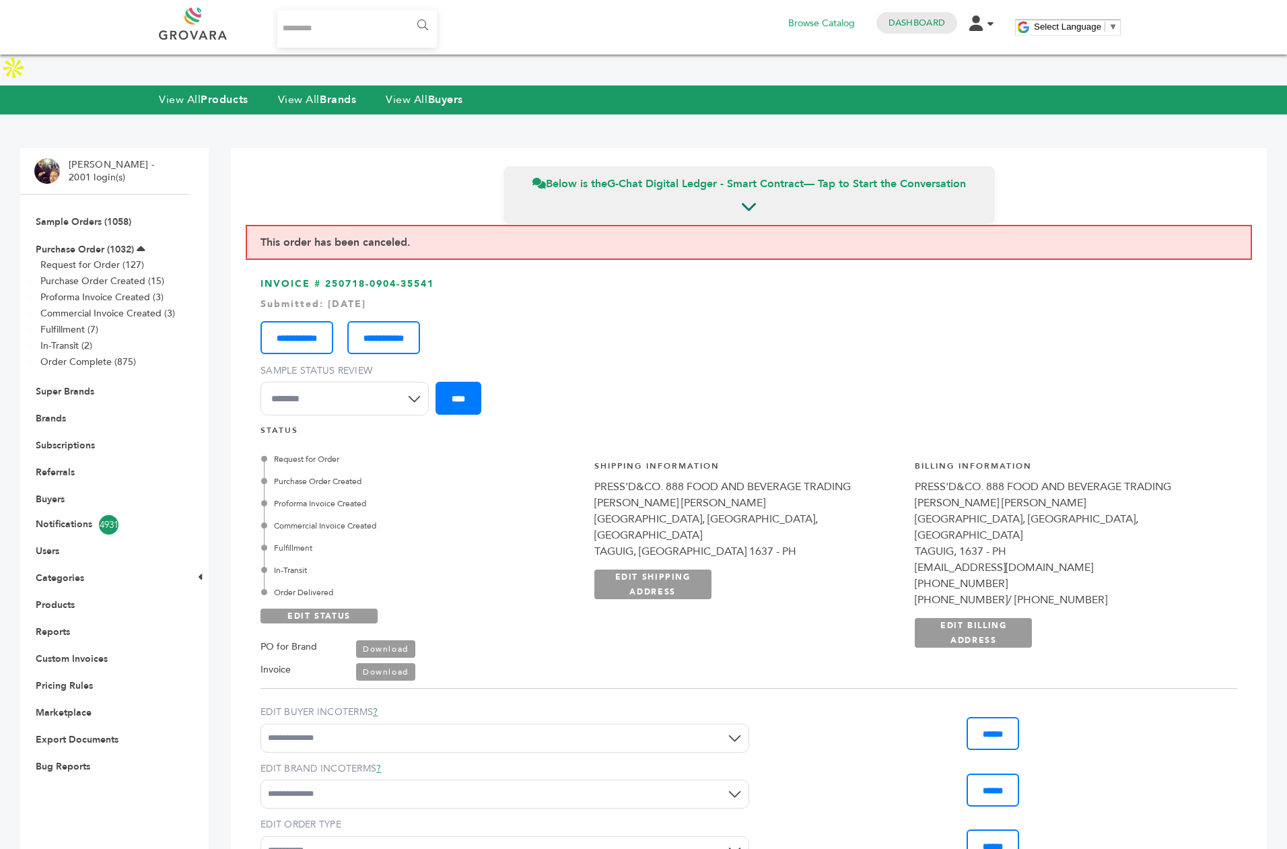 This screenshot has height=849, width=1287. I want to click on a: Custom Invoices, so click(71, 658).